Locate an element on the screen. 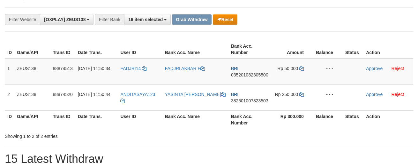 The width and height of the screenshot is (418, 167). a: ANDITASAYA123 is located at coordinates (138, 97).